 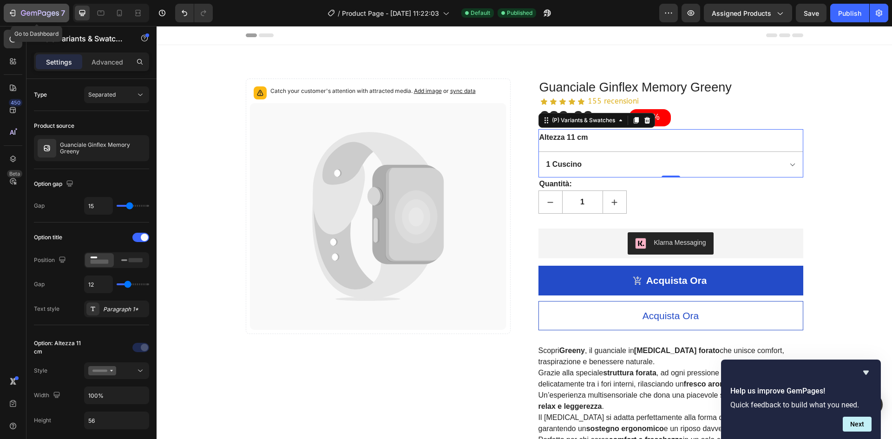 I want to click on h2: Help us improve GemPages!, so click(x=801, y=391).